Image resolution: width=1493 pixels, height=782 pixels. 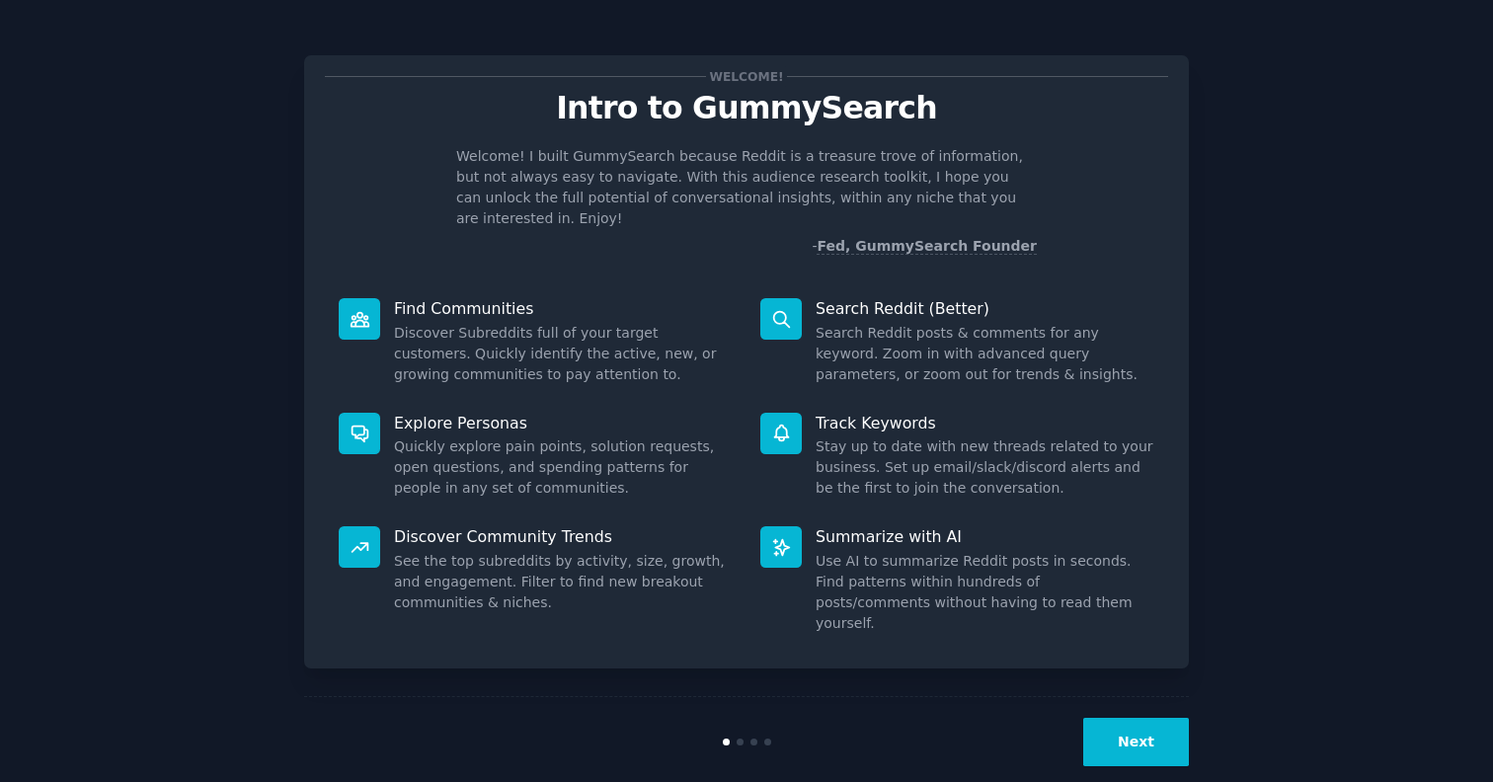 What do you see at coordinates (746, 188) in the screenshot?
I see `p: Welcome! I built GummySearch because Reddit is a treasure trove of information, but not always ea...` at bounding box center [746, 188].